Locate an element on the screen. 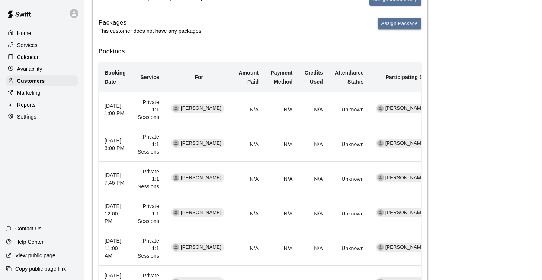 The image size is (542, 280). b: Attendance Status is located at coordinates (349, 77).